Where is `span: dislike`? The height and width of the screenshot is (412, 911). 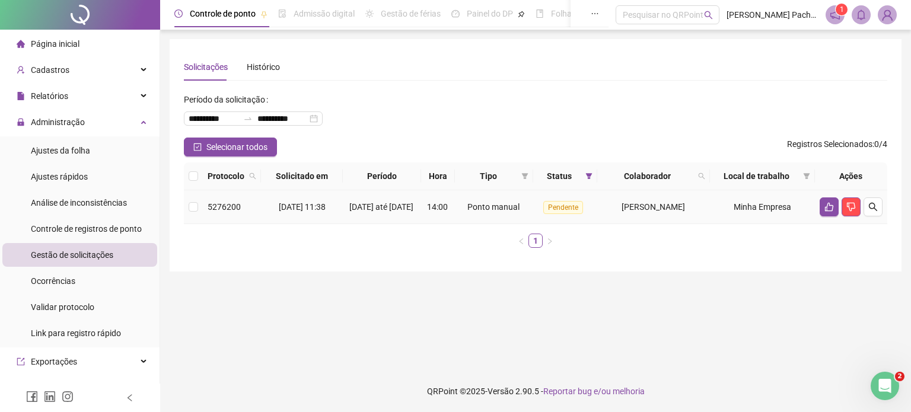 span: dislike is located at coordinates (851, 207).